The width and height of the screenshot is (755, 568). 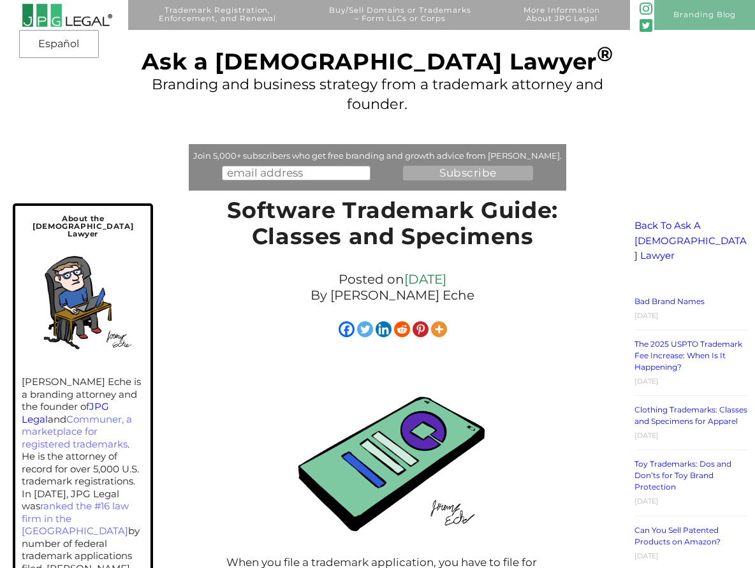 I want to click on a: Español, so click(x=59, y=44).